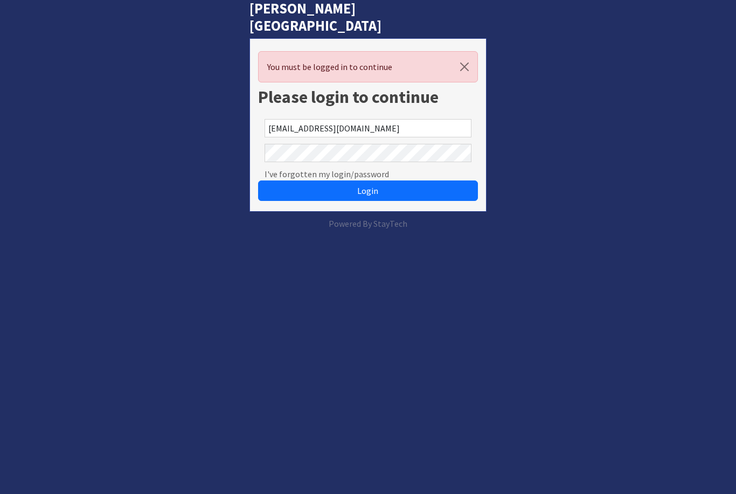 Image resolution: width=736 pixels, height=494 pixels. What do you see at coordinates (367, 191) in the screenshot?
I see `button: Login` at bounding box center [367, 191].